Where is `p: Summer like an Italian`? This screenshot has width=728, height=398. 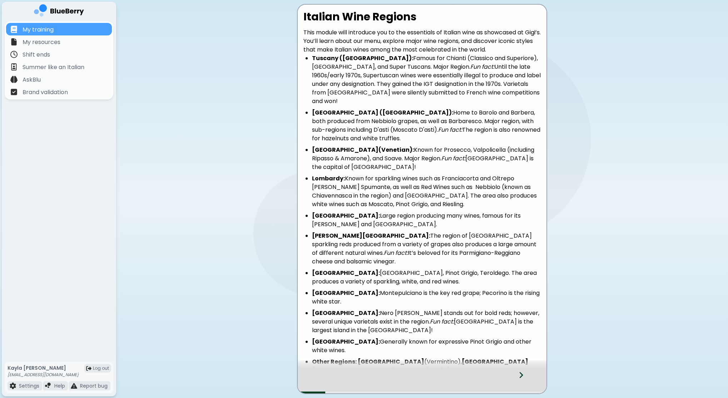
p: Summer like an Italian is located at coordinates (53, 67).